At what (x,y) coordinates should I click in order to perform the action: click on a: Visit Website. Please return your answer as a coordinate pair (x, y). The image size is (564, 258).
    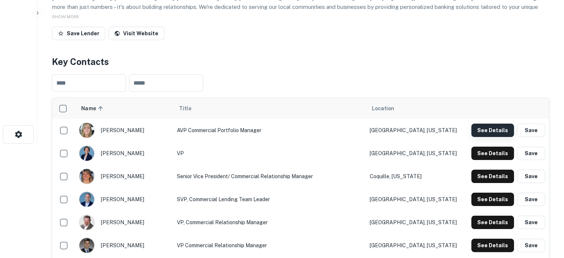
    Looking at the image, I should click on (136, 33).